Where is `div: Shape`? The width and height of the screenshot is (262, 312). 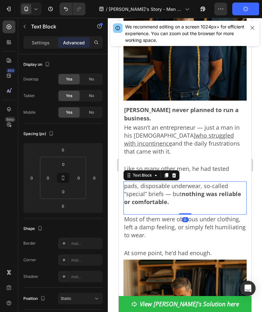 div: Shape is located at coordinates (34, 229).